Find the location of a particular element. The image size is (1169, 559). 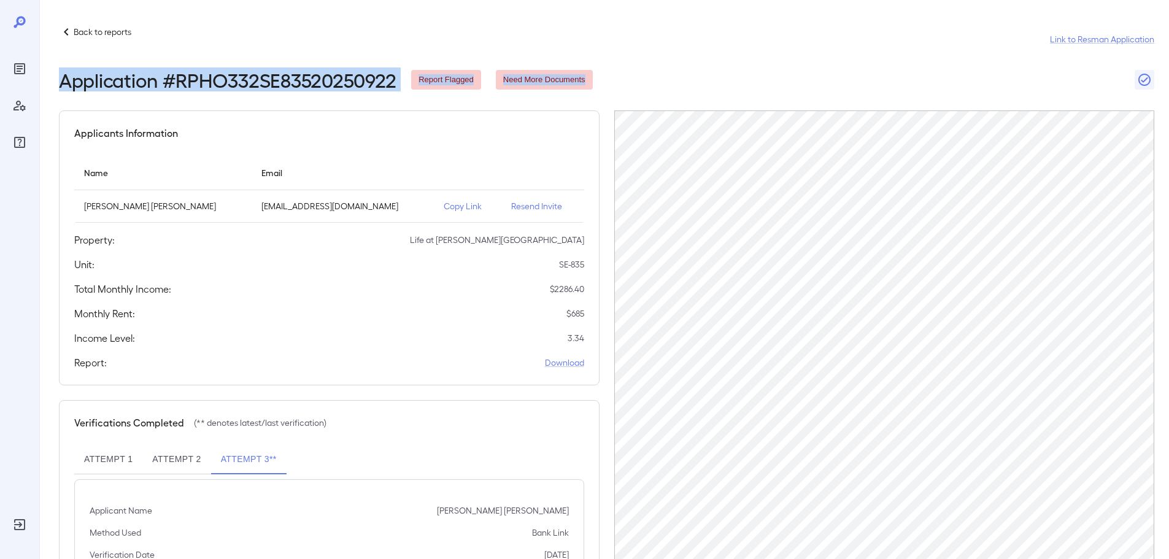

button: Attempt 2 is located at coordinates (176, 460).